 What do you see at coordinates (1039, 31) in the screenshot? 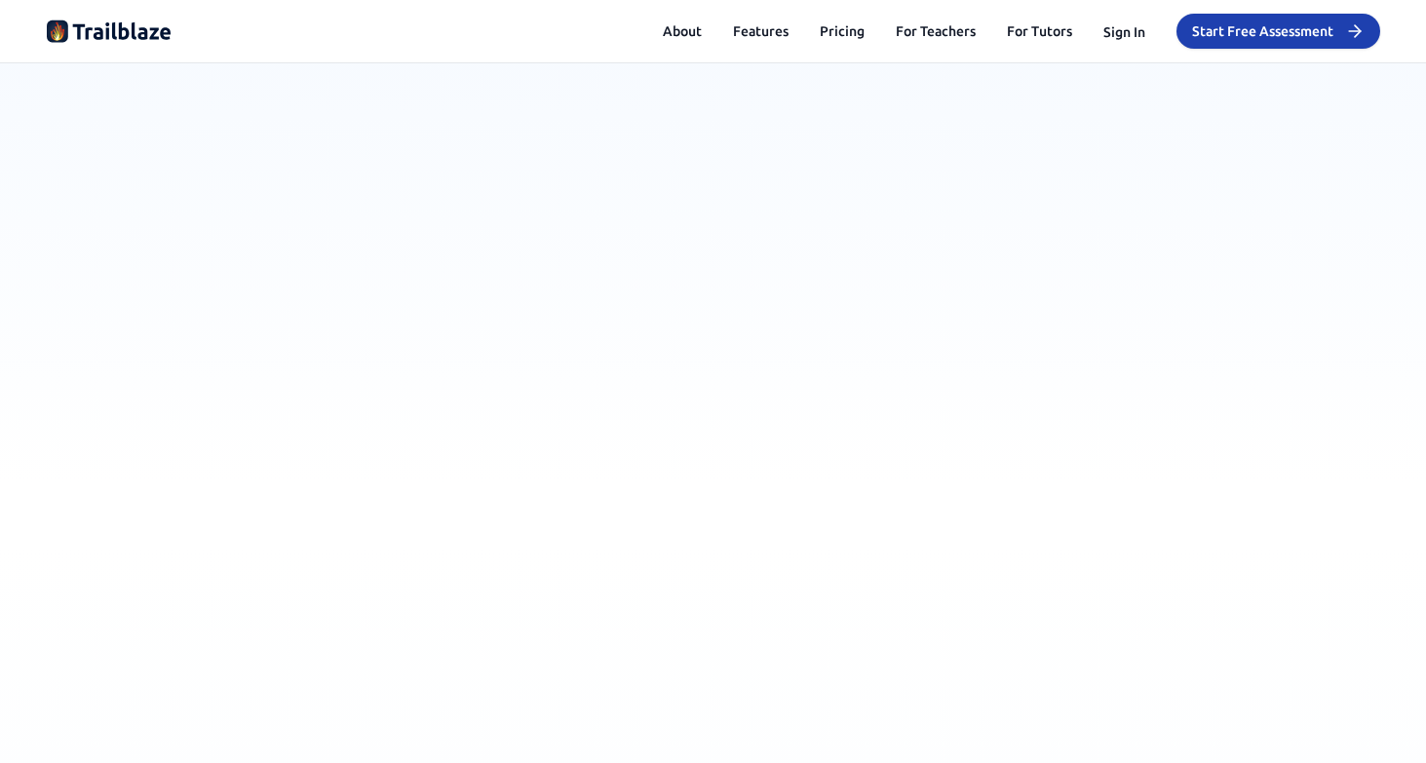
I see `a: For Tutors` at bounding box center [1039, 31].